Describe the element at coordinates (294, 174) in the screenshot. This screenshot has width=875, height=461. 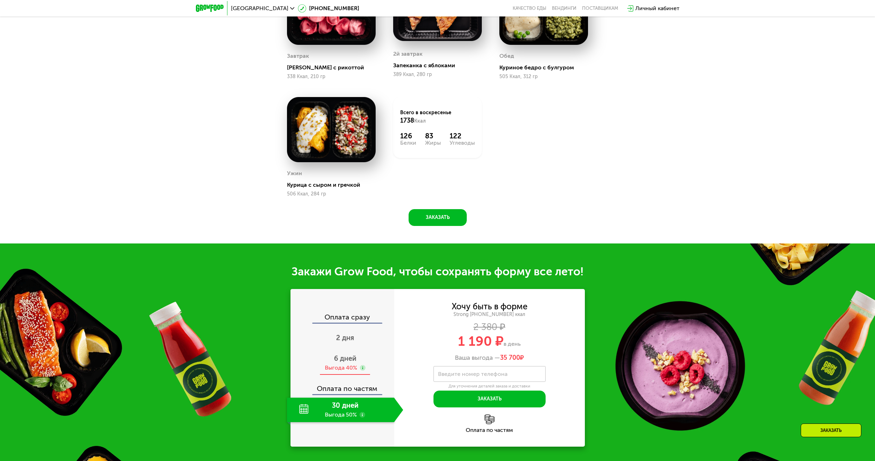
I see `div: Ужин` at that location.